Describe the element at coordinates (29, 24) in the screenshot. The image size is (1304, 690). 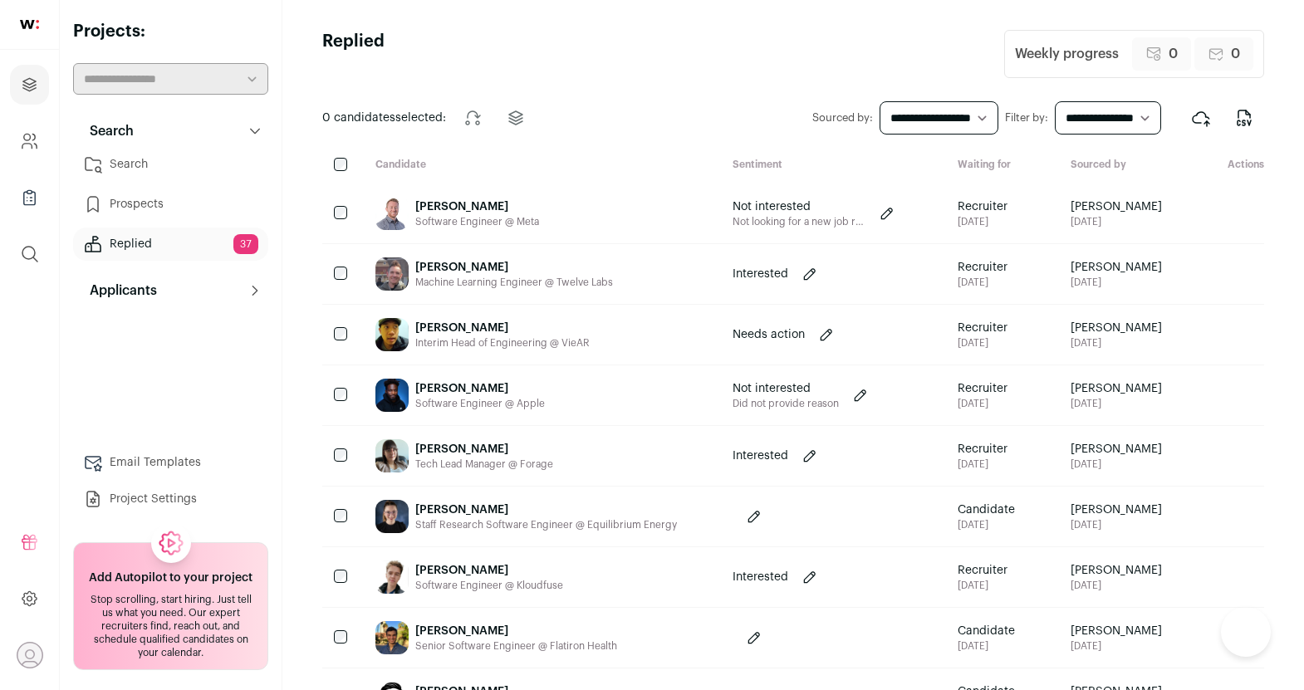
I see `img: wellfound-shorthand-0d5821cbd27db2630d0214b213865d53afaa358527fdda9d0ea32b1df1b89c2c.svg` at that location.